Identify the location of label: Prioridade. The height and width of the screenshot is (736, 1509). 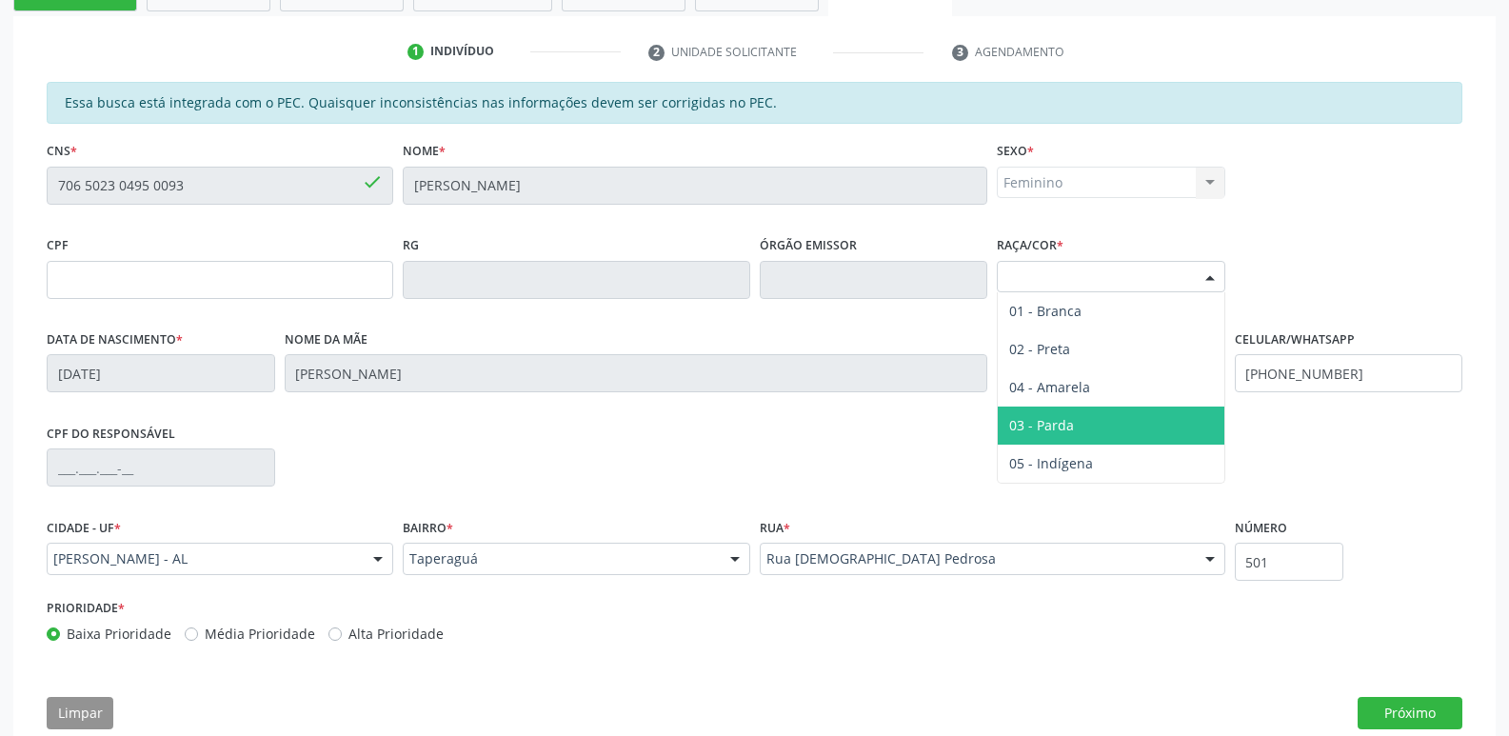
(86, 608).